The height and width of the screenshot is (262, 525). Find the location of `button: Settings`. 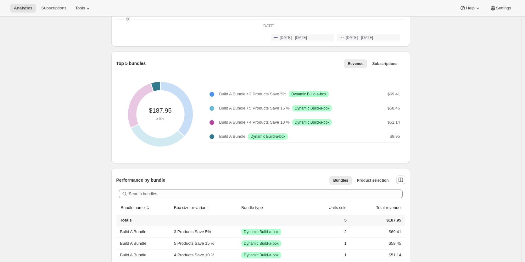

button: Settings is located at coordinates (500, 8).